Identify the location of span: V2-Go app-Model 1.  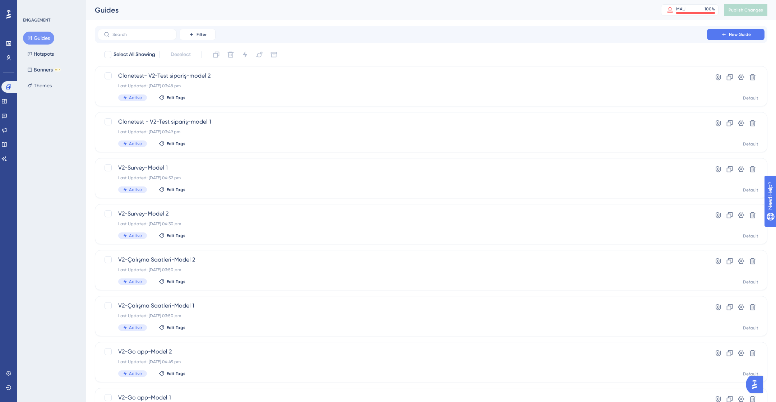
(402, 398).